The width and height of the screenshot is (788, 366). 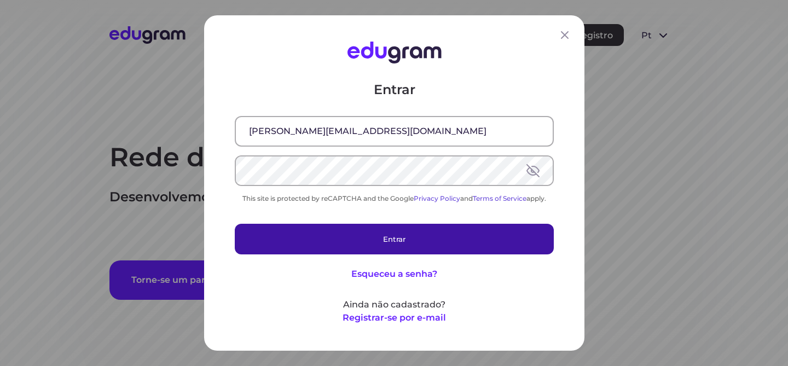 I want to click on p: Ainda não cadastrado?, so click(x=394, y=305).